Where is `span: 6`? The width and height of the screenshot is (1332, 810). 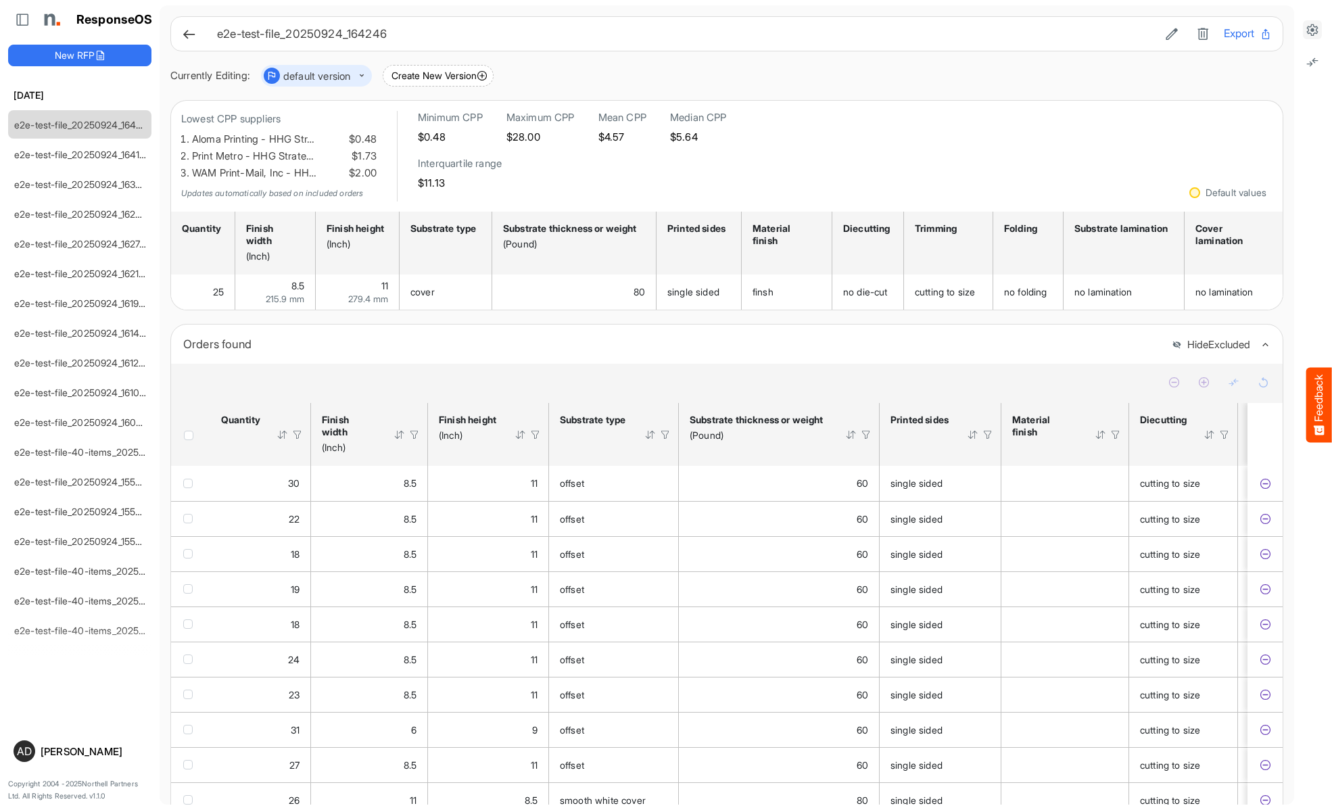 span: 6 is located at coordinates (414, 729).